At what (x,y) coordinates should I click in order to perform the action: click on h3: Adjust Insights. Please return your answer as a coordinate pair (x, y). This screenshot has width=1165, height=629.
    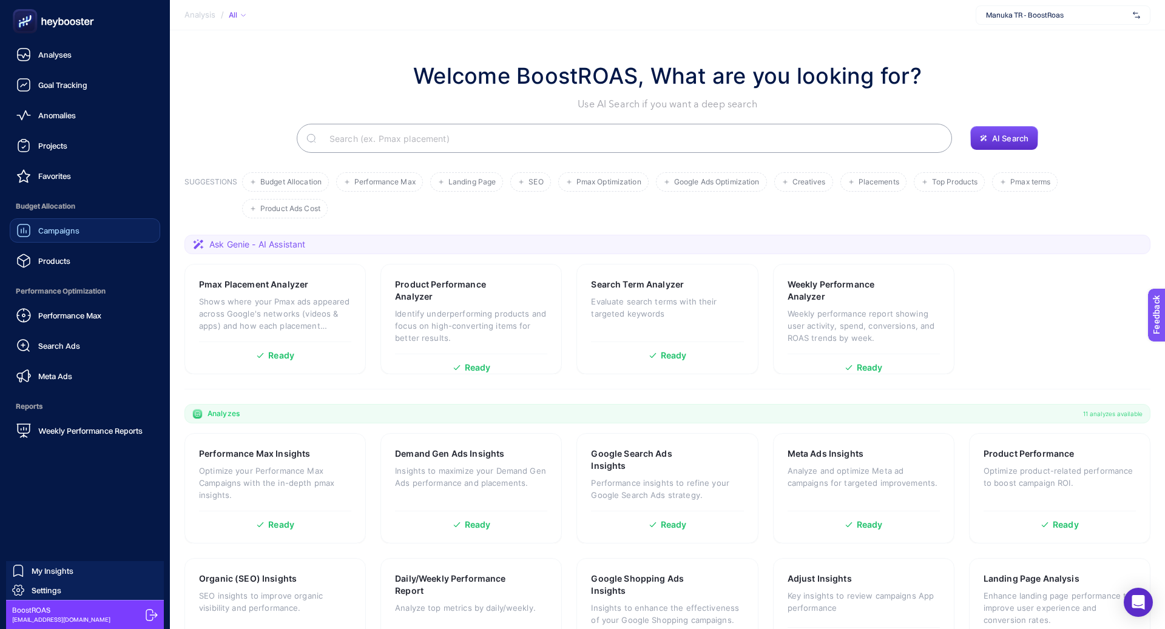
    Looking at the image, I should click on (820, 579).